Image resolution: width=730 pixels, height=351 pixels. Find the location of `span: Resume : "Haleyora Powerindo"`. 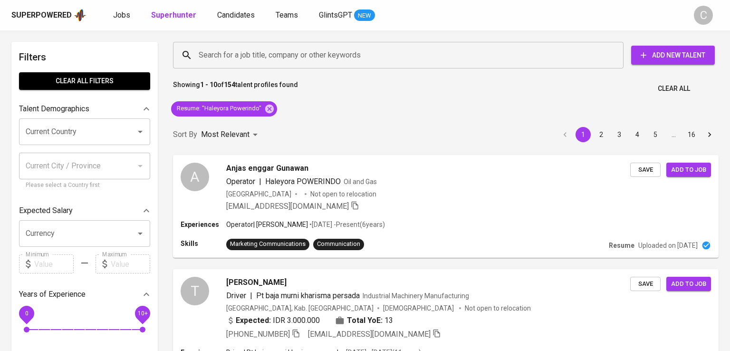

span: Resume : "Haleyora Powerindo" is located at coordinates (219, 108).